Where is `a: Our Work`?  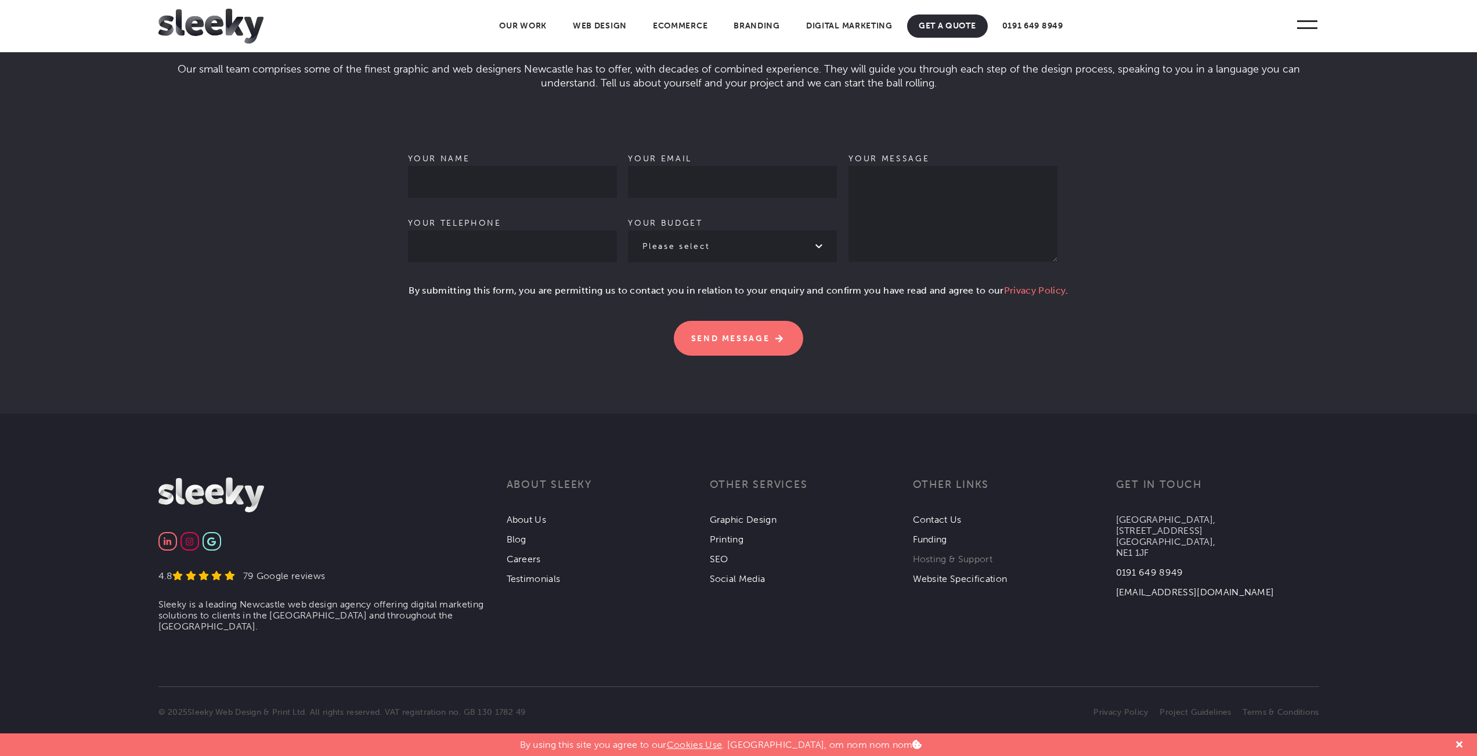 a: Our Work is located at coordinates (523, 26).